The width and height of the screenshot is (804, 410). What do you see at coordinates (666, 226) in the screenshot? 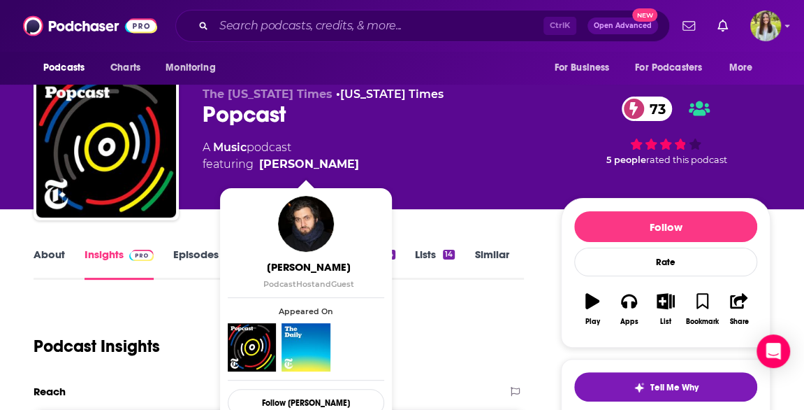
I see `button: Follow` at bounding box center [666, 226].